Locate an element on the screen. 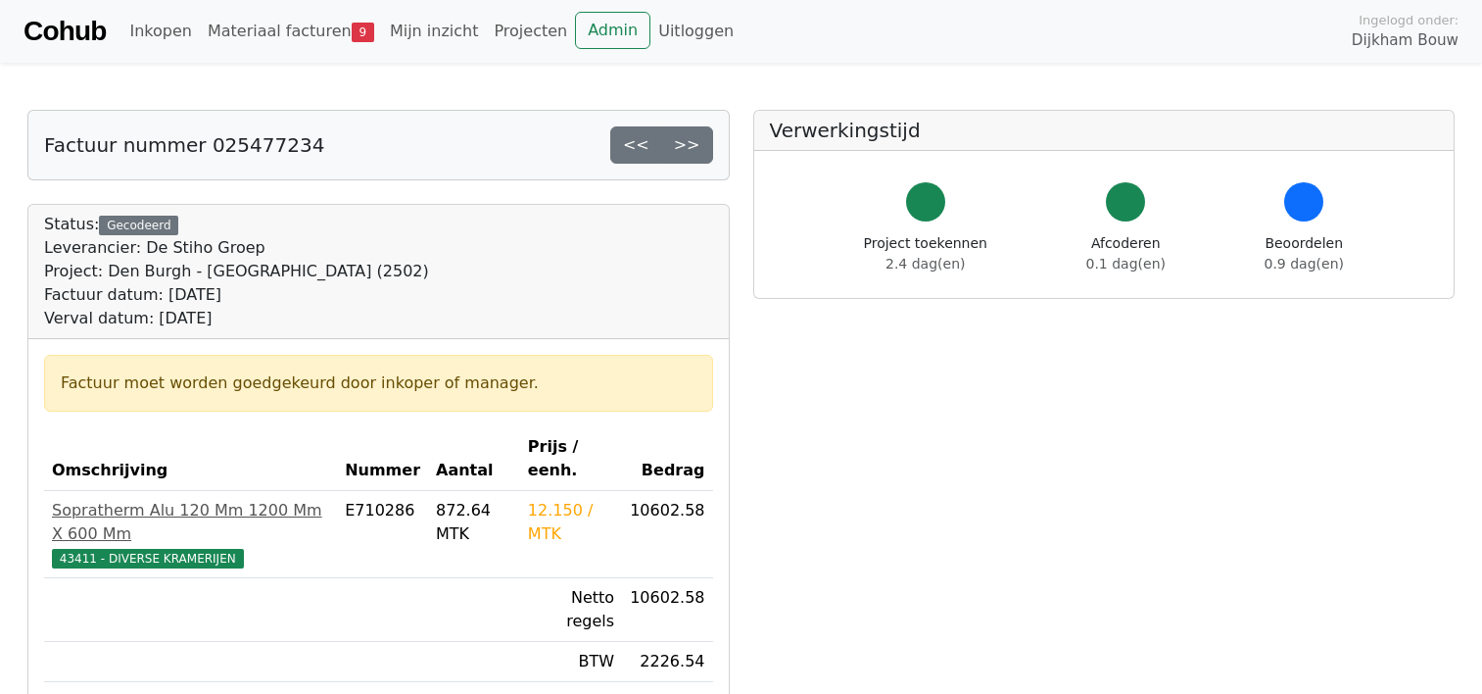 Image resolution: width=1482 pixels, height=694 pixels. a: Projecten is located at coordinates (530, 31).